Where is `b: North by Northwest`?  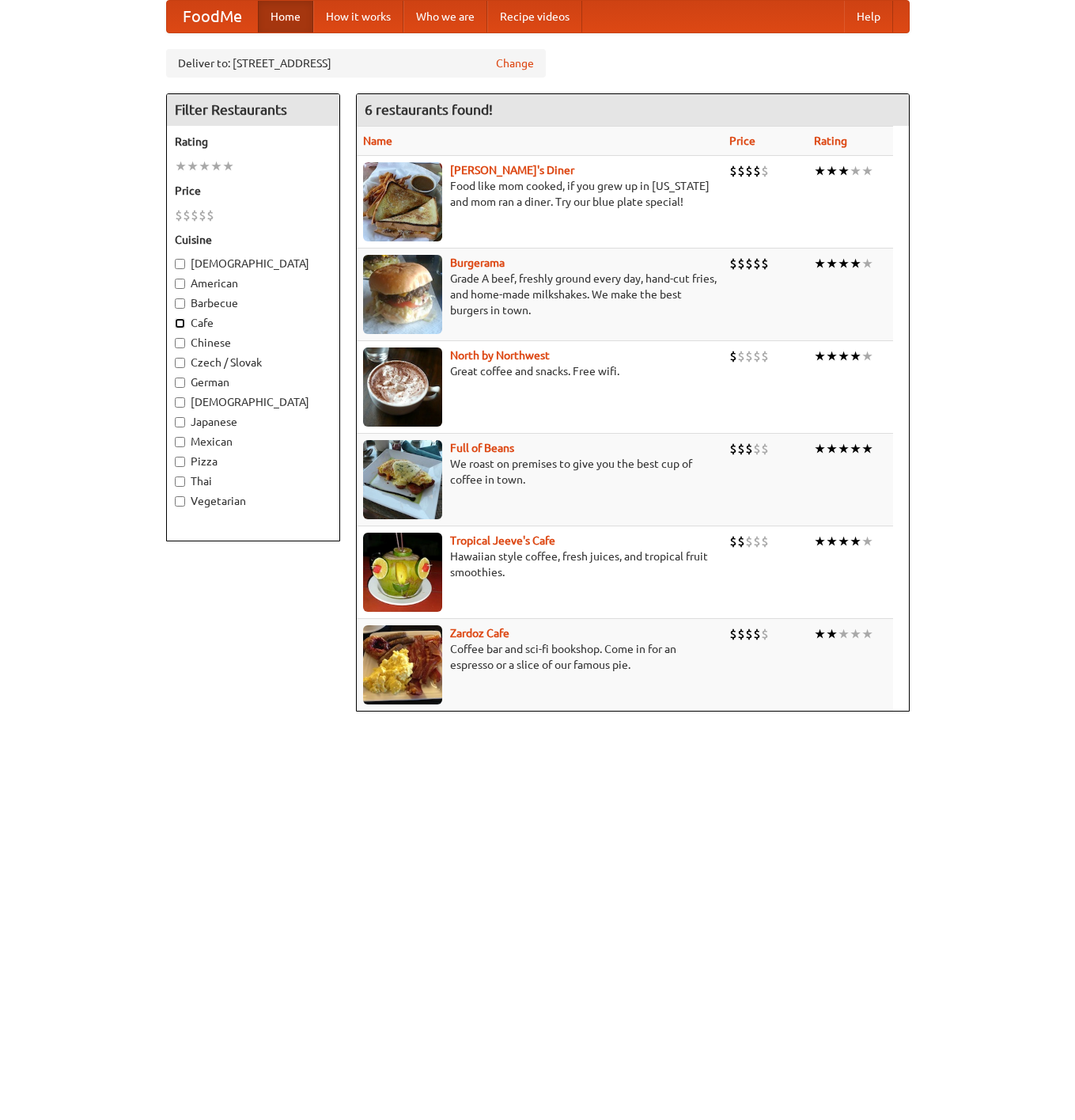
b: North by Northwest is located at coordinates (500, 355).